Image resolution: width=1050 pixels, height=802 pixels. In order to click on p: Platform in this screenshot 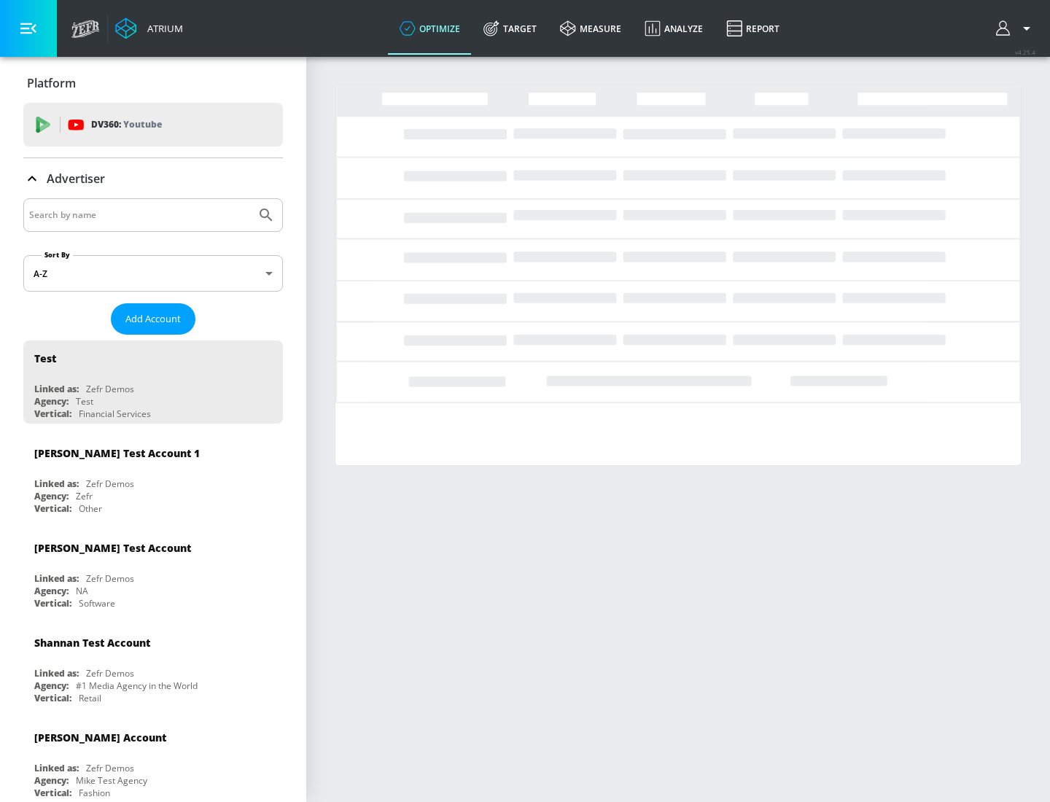, I will do `click(51, 83)`.